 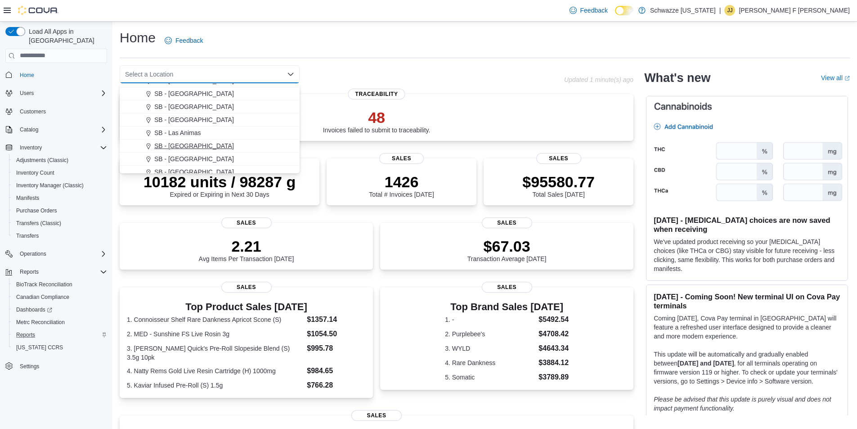 What do you see at coordinates (558, 182) in the screenshot?
I see `p: $95580.77` at bounding box center [558, 182].